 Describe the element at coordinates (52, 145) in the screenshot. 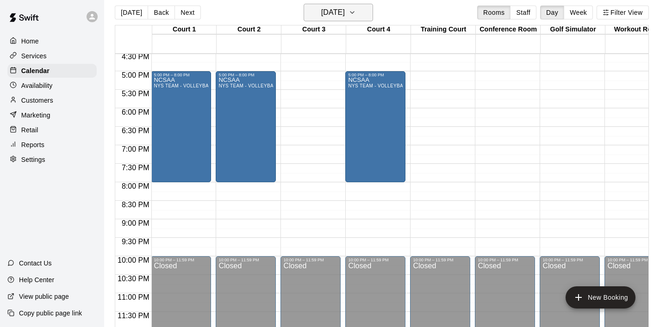

I see `a: Reports` at that location.